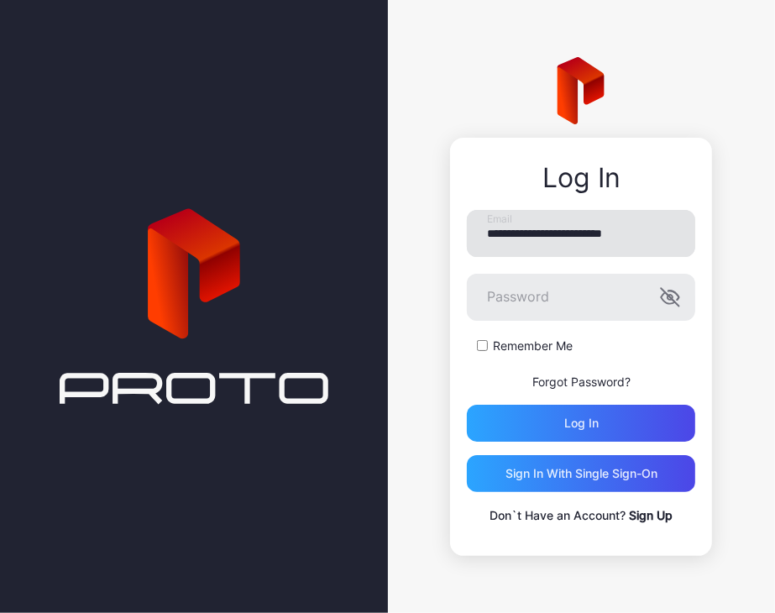 Image resolution: width=775 pixels, height=613 pixels. Describe the element at coordinates (581, 423) in the screenshot. I see `button: Log in` at that location.